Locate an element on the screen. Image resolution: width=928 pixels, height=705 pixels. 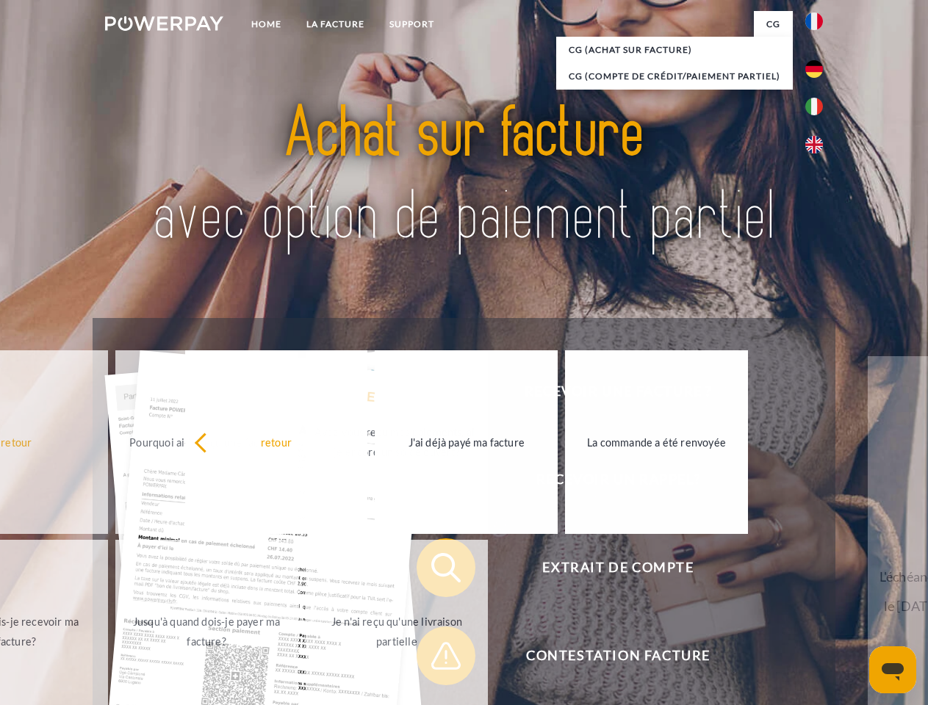
button: Contestation Facture is located at coordinates (607, 656).